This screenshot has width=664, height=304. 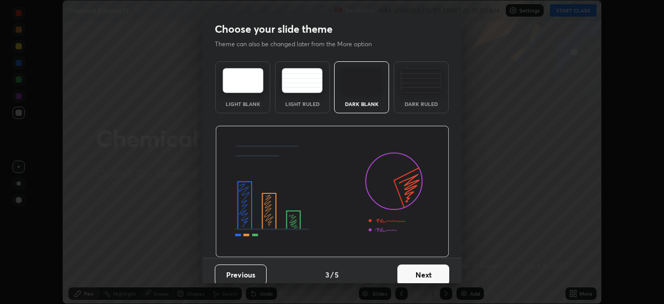 What do you see at coordinates (421, 80) in the screenshot?
I see `img: darkRuledTheme.de295e13.svg` at bounding box center [421, 80].